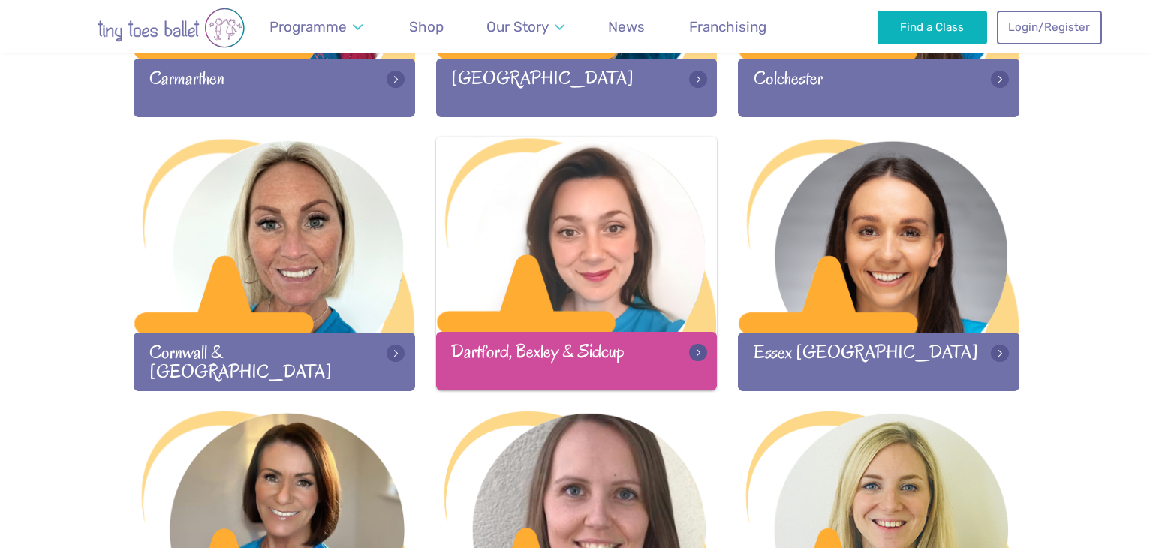 The height and width of the screenshot is (548, 1153). I want to click on img: tiny toes ballet, so click(171, 28).